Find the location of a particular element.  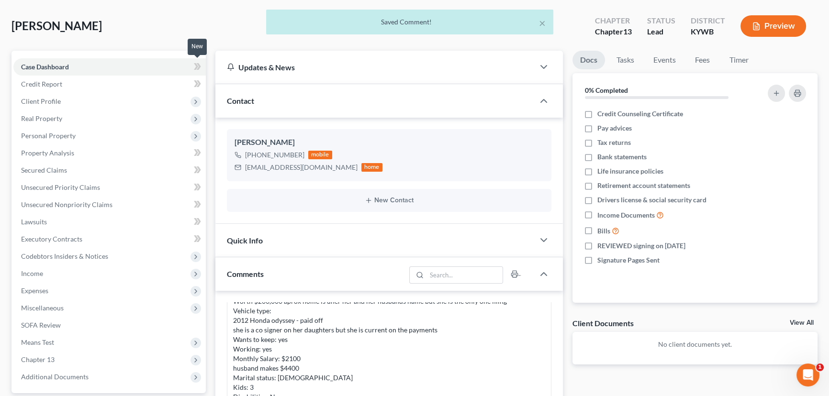

strong: 0% Completed is located at coordinates (607, 90).